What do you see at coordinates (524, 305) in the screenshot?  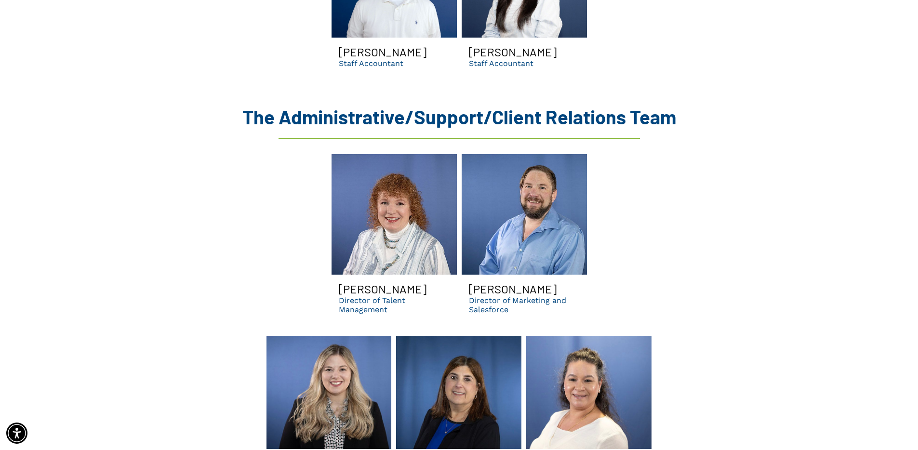 I see `p: Director of Marketing and Salesforce` at bounding box center [524, 305].